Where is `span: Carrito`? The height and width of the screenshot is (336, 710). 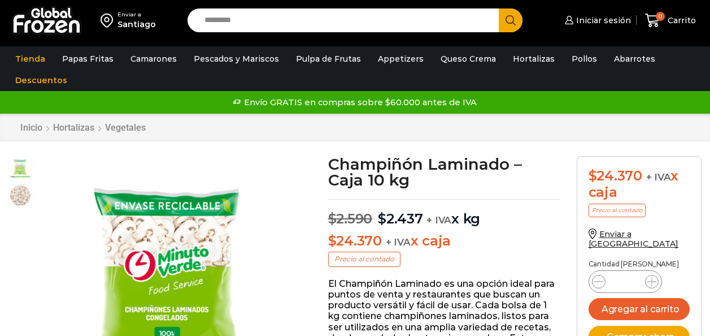
span: Carrito is located at coordinates (681, 20).